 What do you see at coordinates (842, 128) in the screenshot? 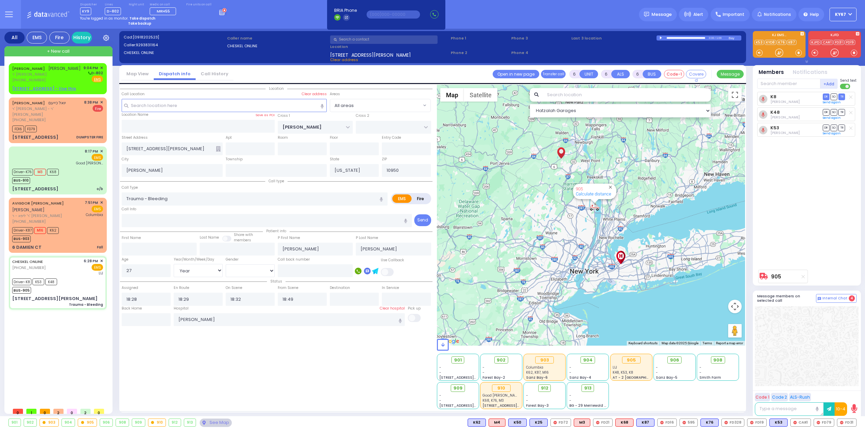
I see `span: TR` at bounding box center [842, 128].